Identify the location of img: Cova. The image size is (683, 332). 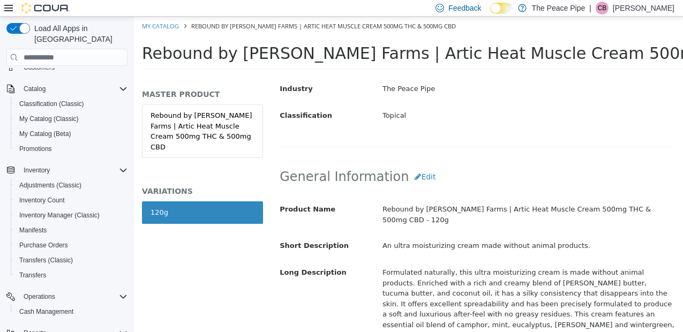
(46, 8).